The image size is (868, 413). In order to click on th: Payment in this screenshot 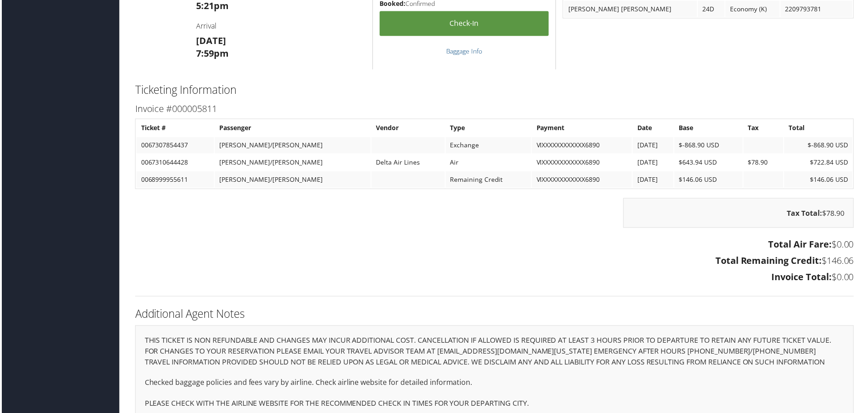, I will do `click(582, 129)`.